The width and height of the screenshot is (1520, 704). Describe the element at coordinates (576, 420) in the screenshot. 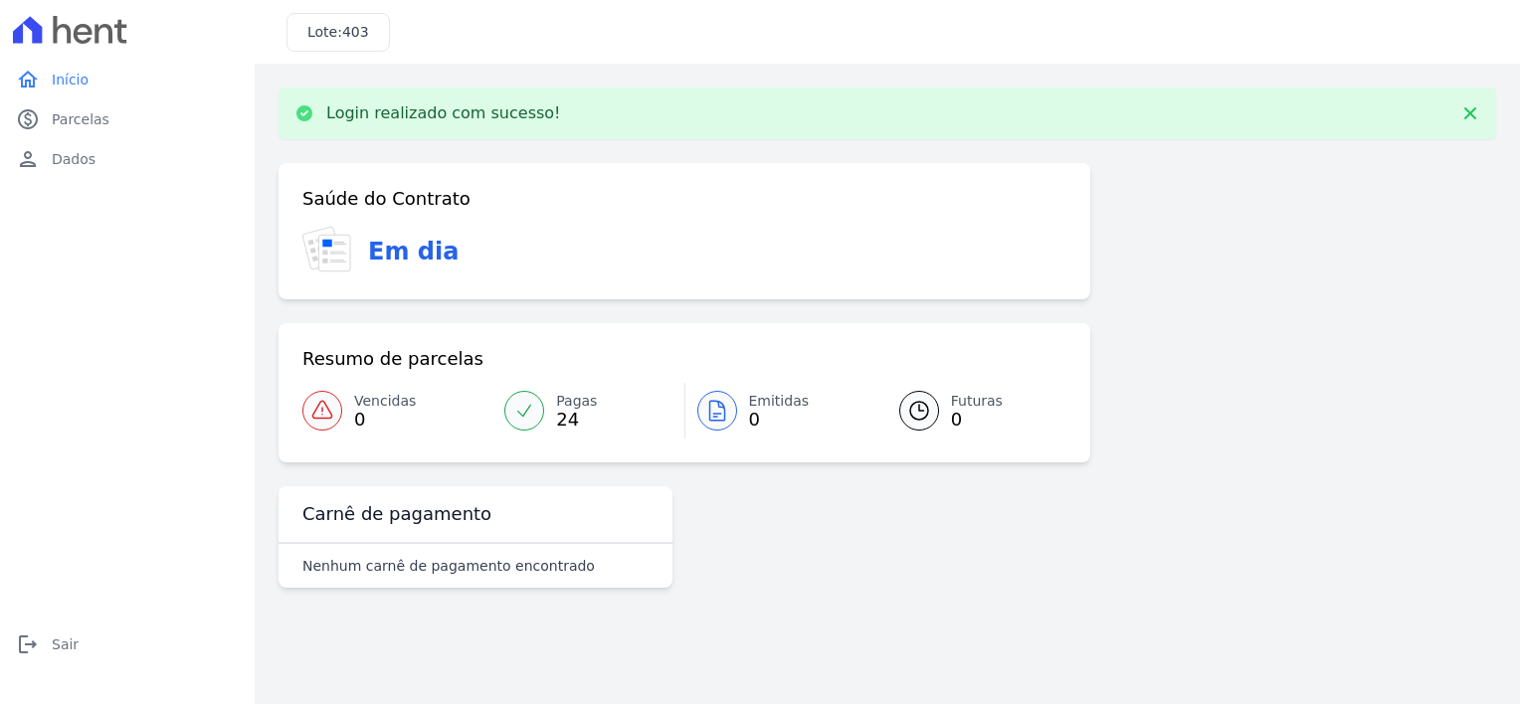

I see `span: 24` at that location.